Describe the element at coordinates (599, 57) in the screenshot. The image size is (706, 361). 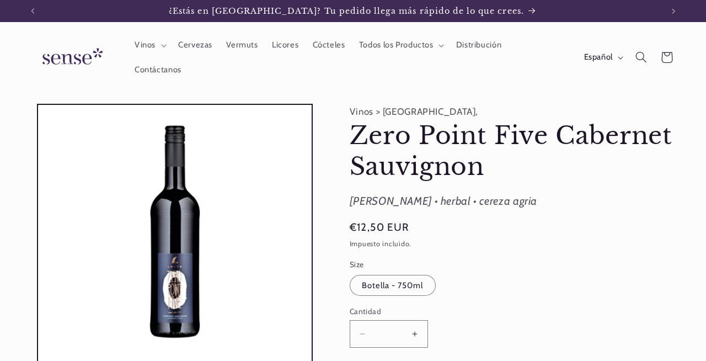
I see `span: Español` at that location.